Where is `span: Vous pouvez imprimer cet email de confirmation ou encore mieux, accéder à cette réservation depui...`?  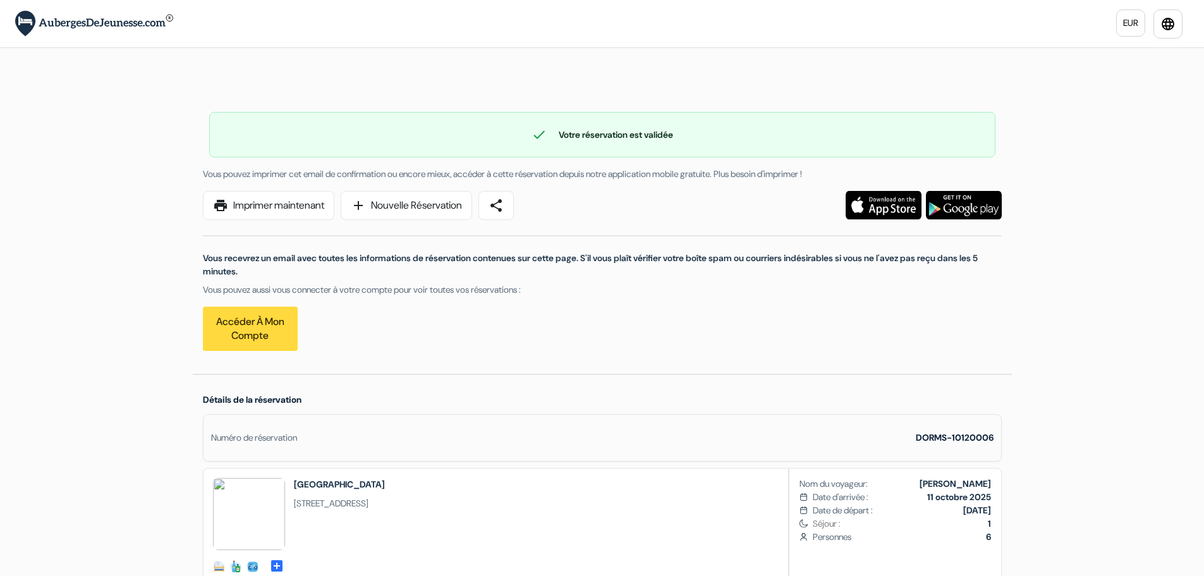
span: Vous pouvez imprimer cet email de confirmation ou encore mieux, accéder à cette réservation depui... is located at coordinates (502, 174).